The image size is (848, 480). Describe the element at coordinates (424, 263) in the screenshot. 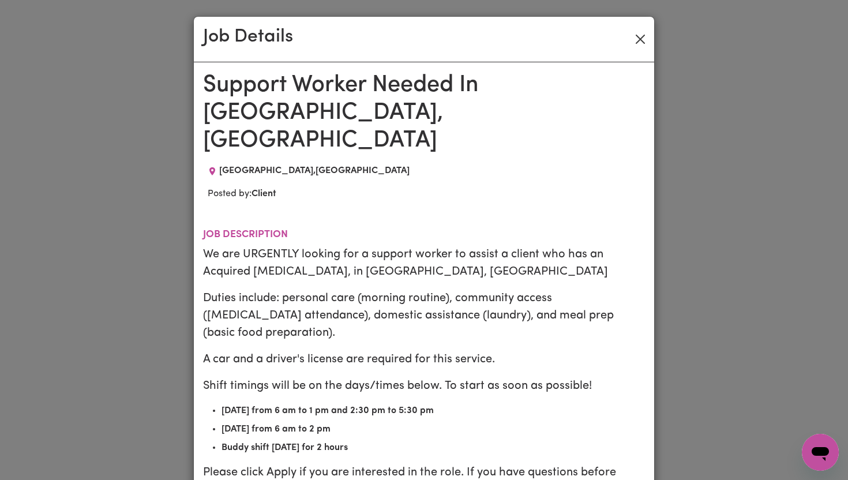

I see `p: We are URGENTLY looking for a support worker to assist a client who has an Acquired [MEDICAL_DATA...` at that location.